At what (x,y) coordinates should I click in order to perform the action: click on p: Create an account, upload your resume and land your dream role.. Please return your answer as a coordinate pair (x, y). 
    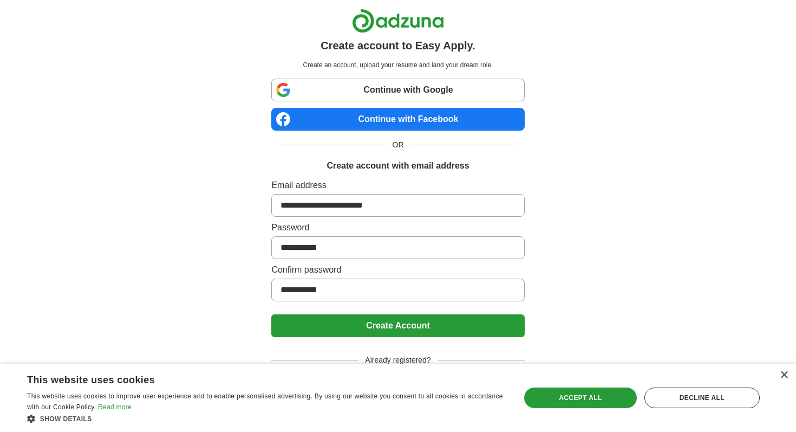
    Looking at the image, I should click on (397, 65).